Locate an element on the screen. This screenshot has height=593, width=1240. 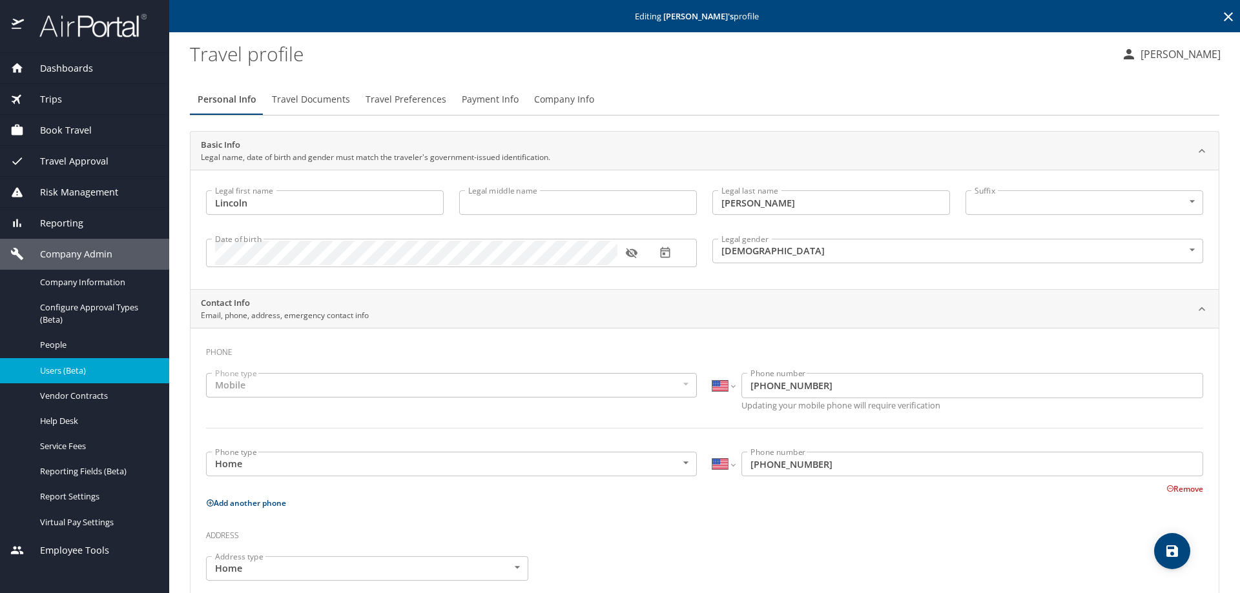
span: Company Info is located at coordinates (564, 99).